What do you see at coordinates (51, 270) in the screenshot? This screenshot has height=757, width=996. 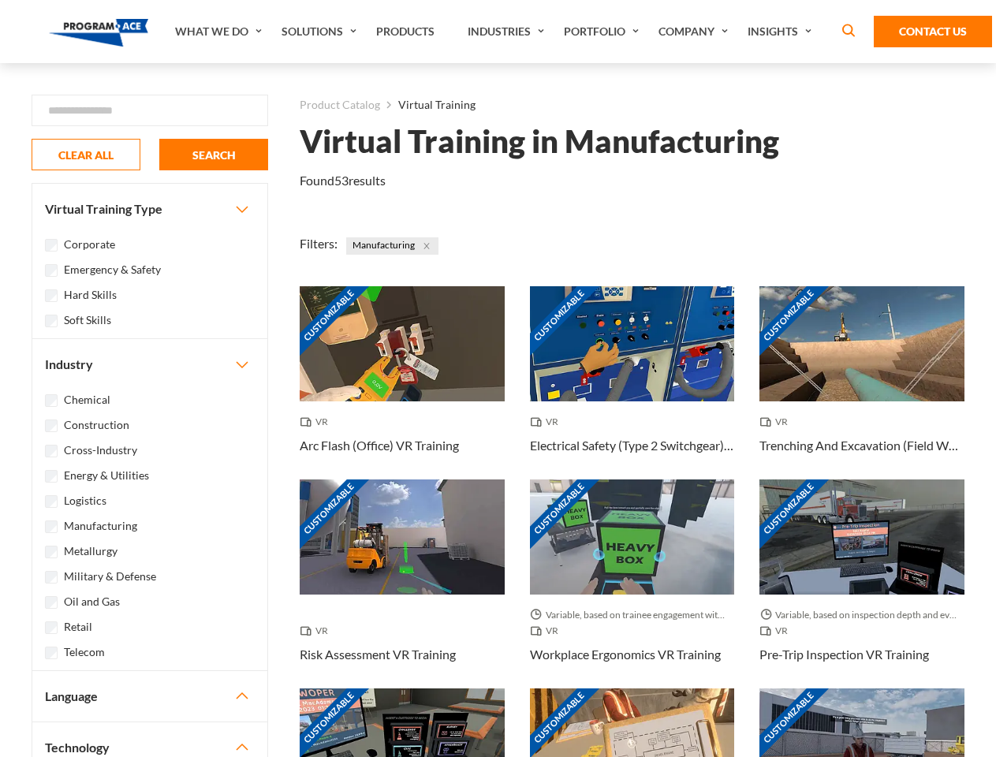 I see `input: Emergency & Safety` at bounding box center [51, 270].